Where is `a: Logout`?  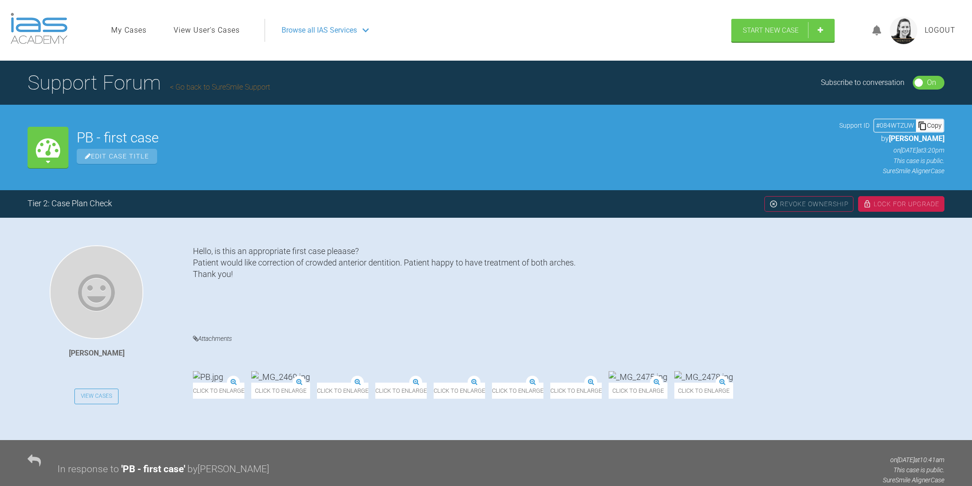 a: Logout is located at coordinates (940, 30).